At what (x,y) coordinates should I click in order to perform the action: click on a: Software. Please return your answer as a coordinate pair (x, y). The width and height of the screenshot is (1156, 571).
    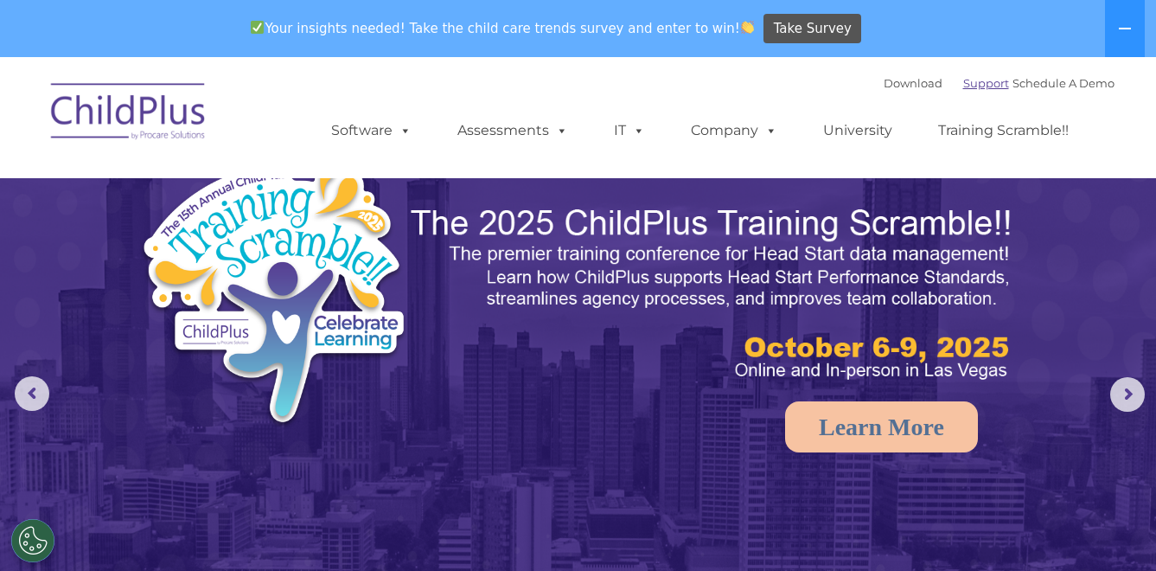
    Looking at the image, I should click on (371, 131).